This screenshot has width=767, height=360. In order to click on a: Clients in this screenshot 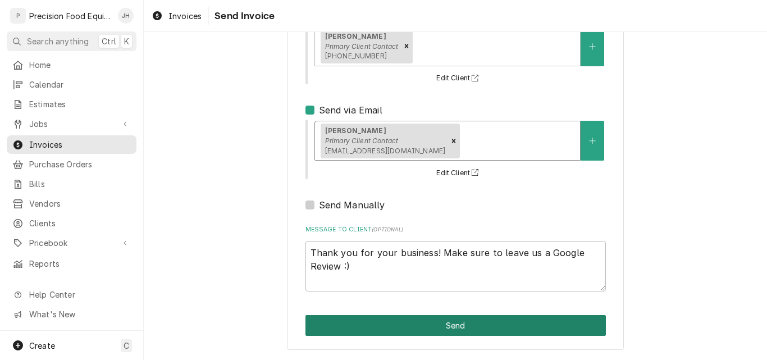, I will do `click(71, 223)`.